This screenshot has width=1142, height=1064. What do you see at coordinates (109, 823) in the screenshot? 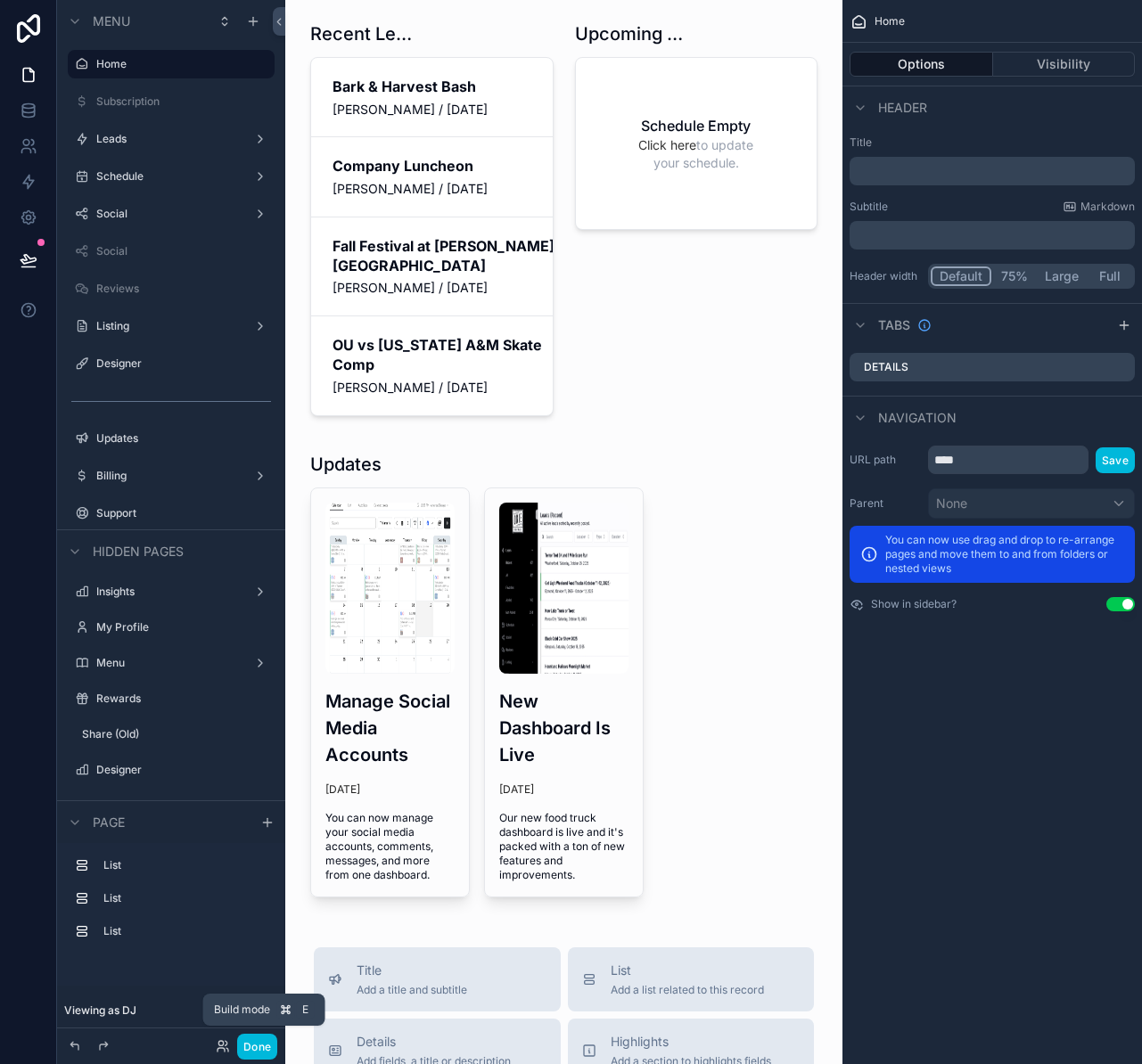
I see `span: Page` at bounding box center [109, 823].